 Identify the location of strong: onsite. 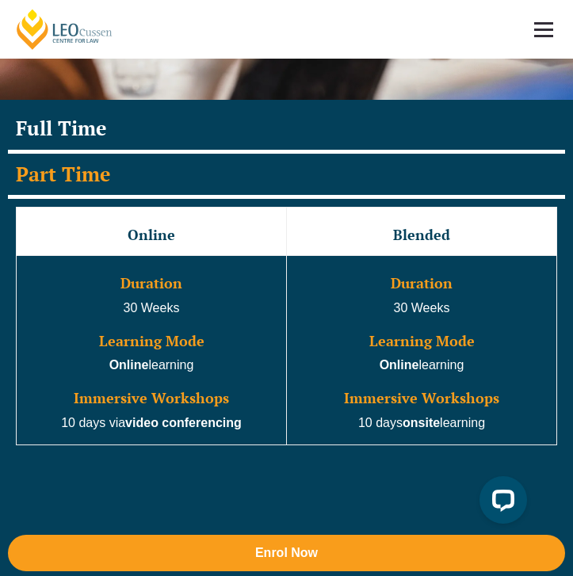
(421, 423).